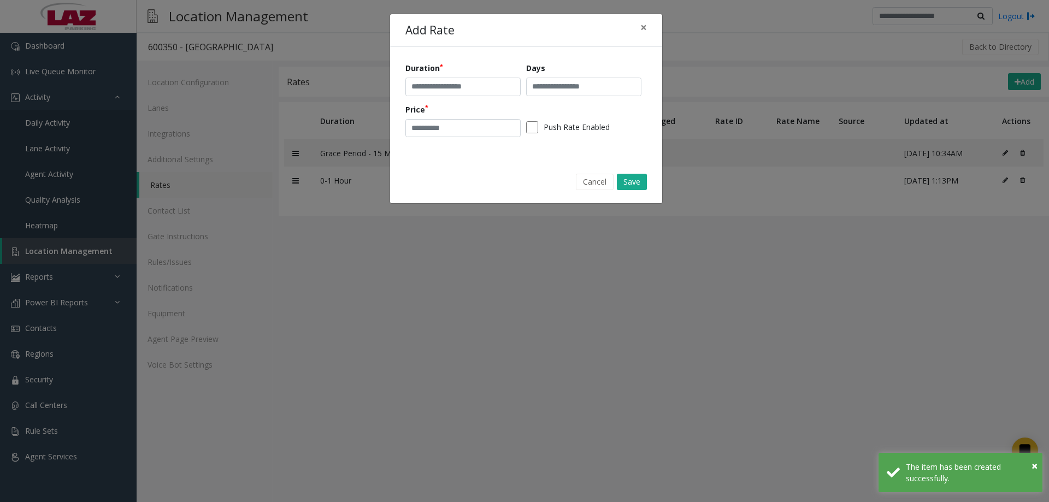 This screenshot has width=1049, height=502. Describe the element at coordinates (594, 182) in the screenshot. I see `button: Cancel` at that location.